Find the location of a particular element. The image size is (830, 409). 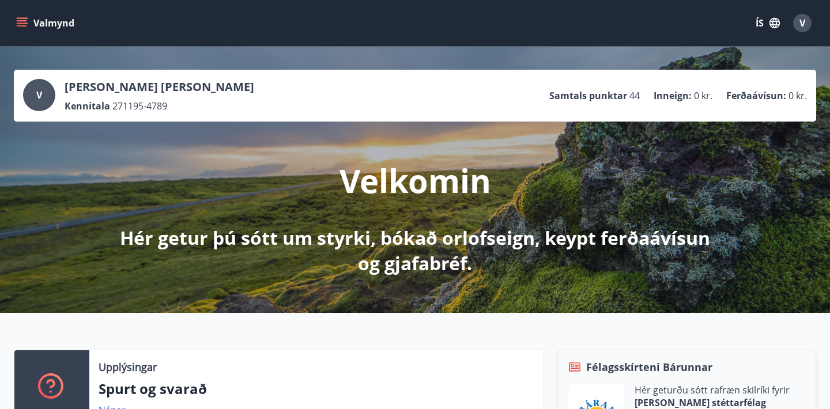

button: ÍS is located at coordinates (768, 23).